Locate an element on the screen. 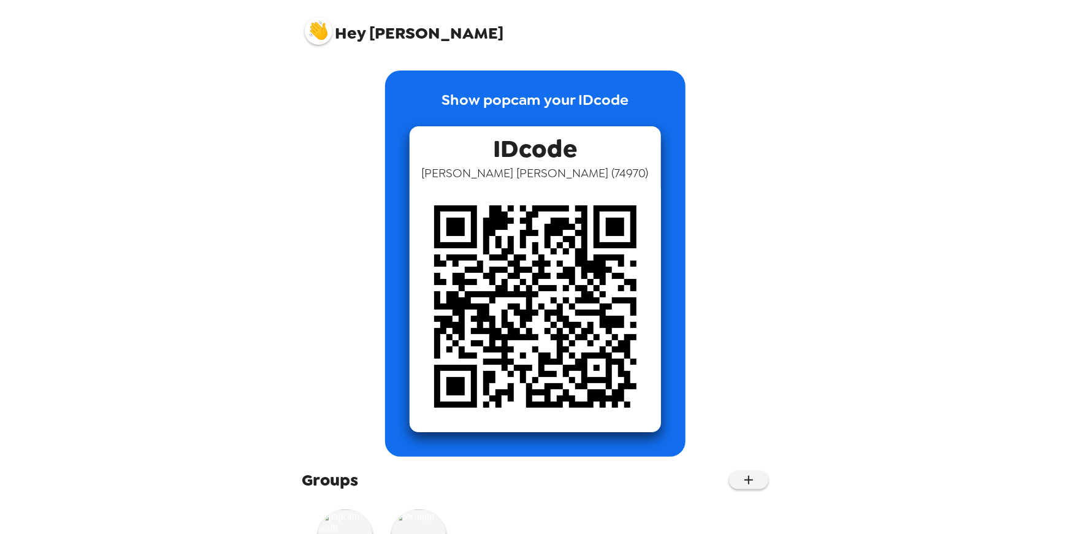  span: IDcode is located at coordinates (535, 145).